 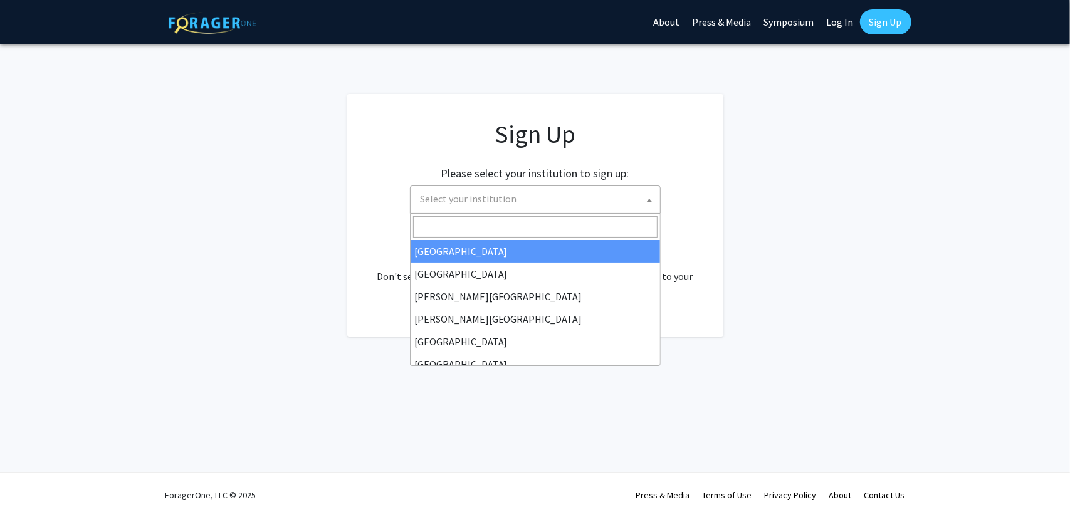 What do you see at coordinates (841, 495) in the screenshot?
I see `a: About` at bounding box center [841, 495].